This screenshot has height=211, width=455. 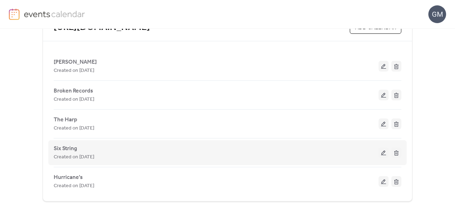 I want to click on span: The Harp, so click(x=65, y=120).